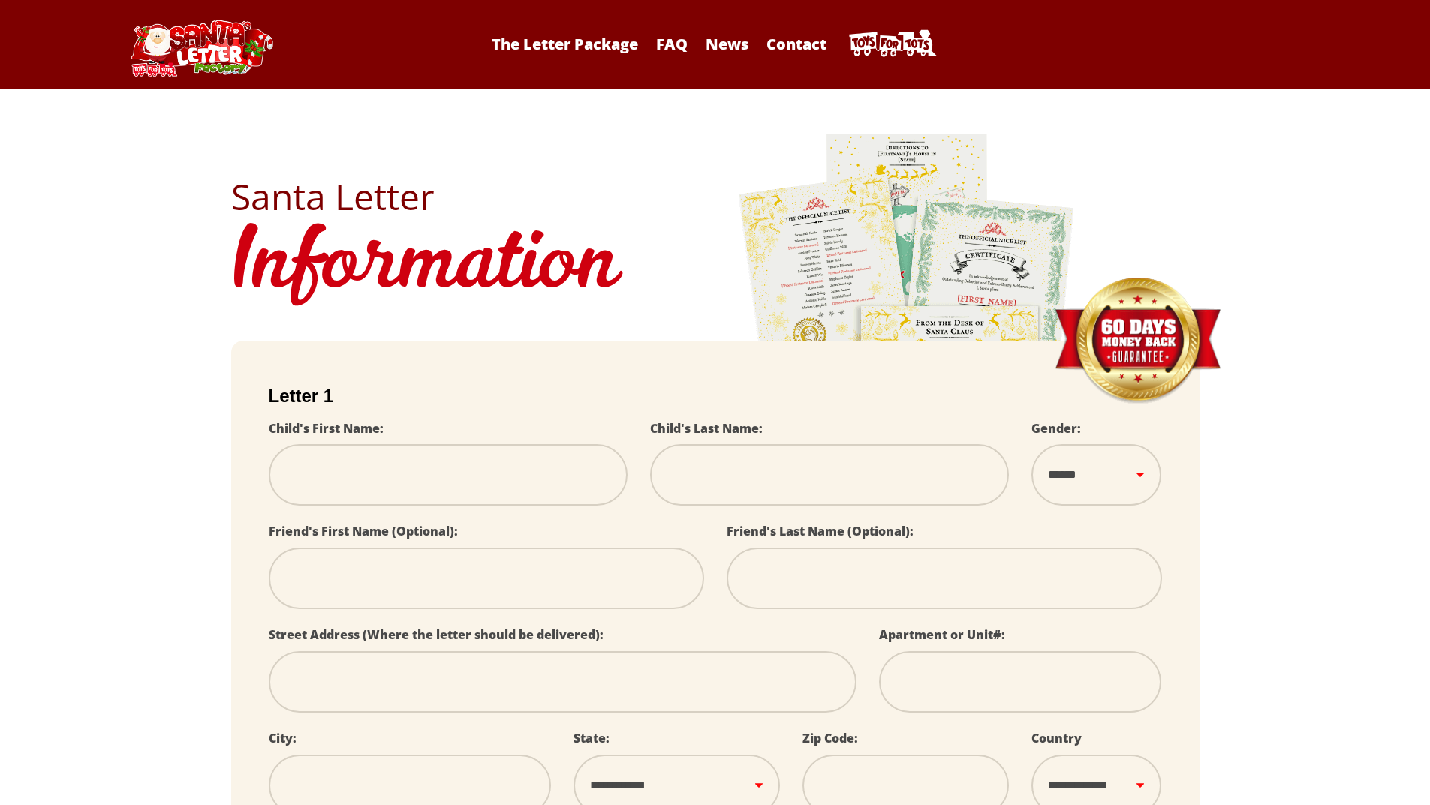  Describe the element at coordinates (1137, 341) in the screenshot. I see `img: Money Back Guarantee` at that location.